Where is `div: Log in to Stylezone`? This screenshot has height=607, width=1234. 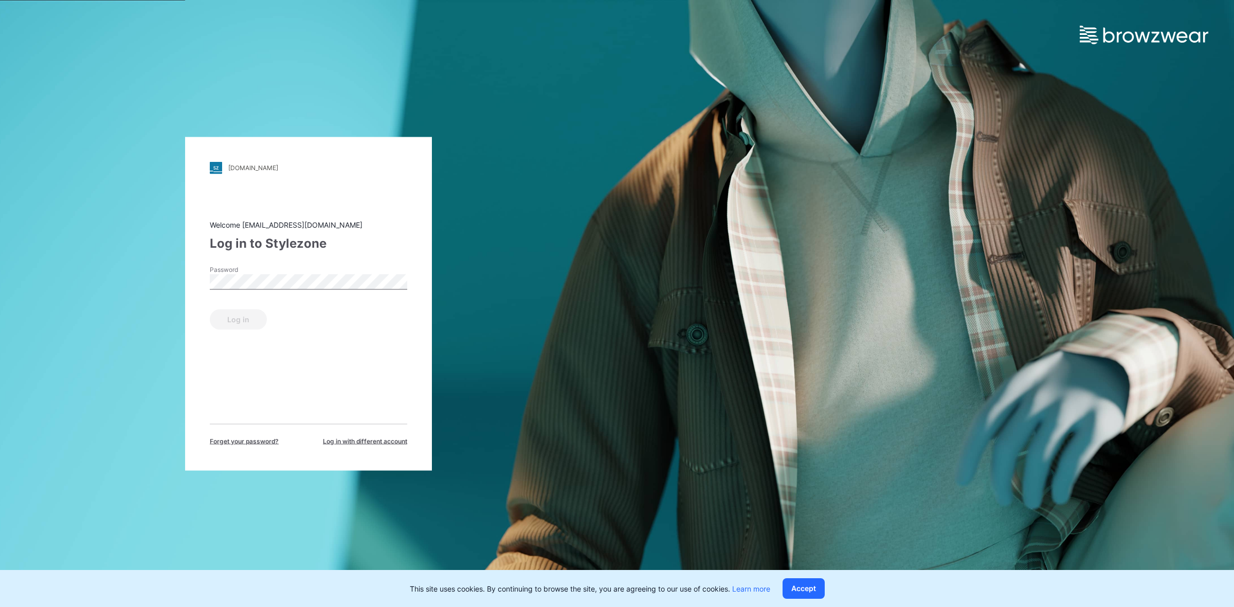 div: Log in to Stylezone is located at coordinates (308, 243).